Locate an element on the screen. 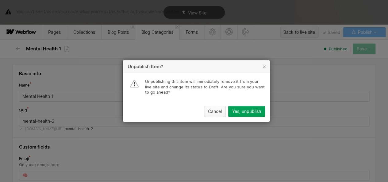 The height and width of the screenshot is (182, 388). div: Unpublish item? is located at coordinates (191, 67).